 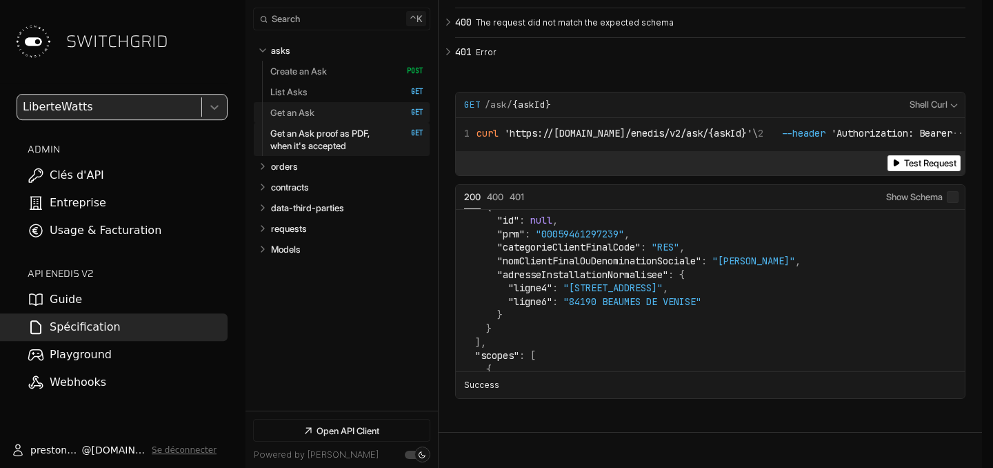 What do you see at coordinates (719, 23) in the screenshot?
I see `p: The request did not match the expected schema` at bounding box center [719, 23].